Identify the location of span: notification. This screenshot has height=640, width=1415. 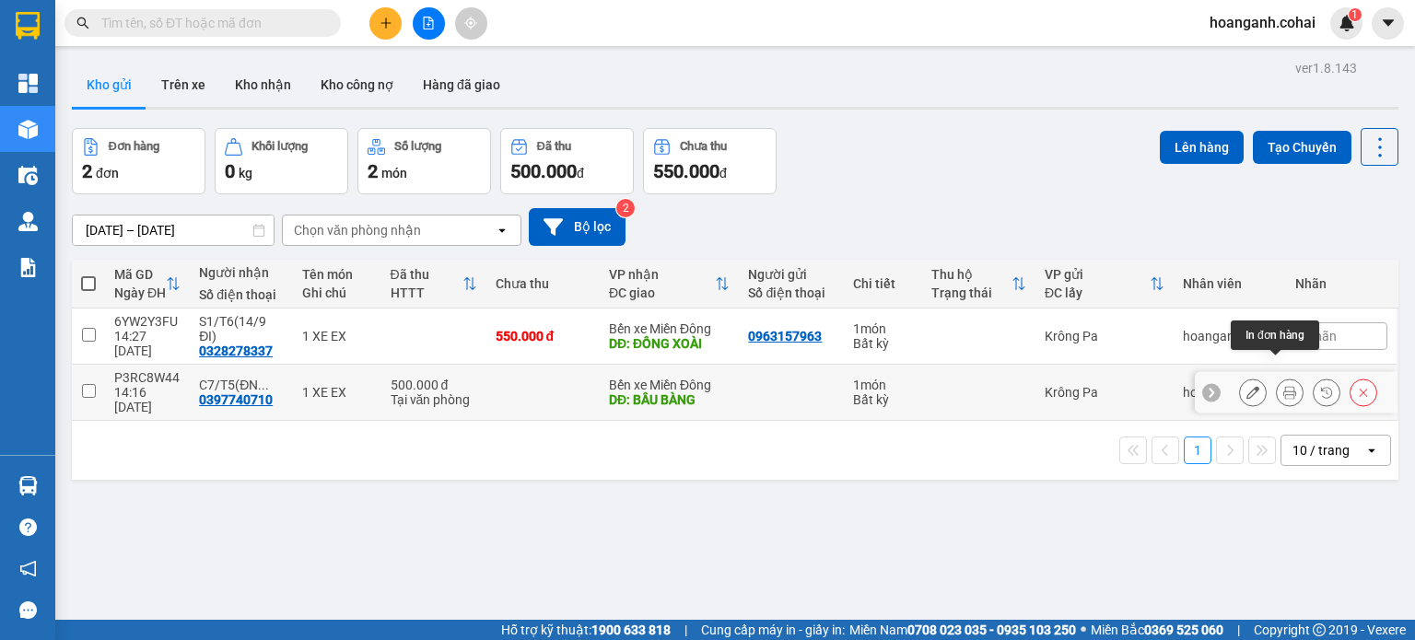
(28, 568).